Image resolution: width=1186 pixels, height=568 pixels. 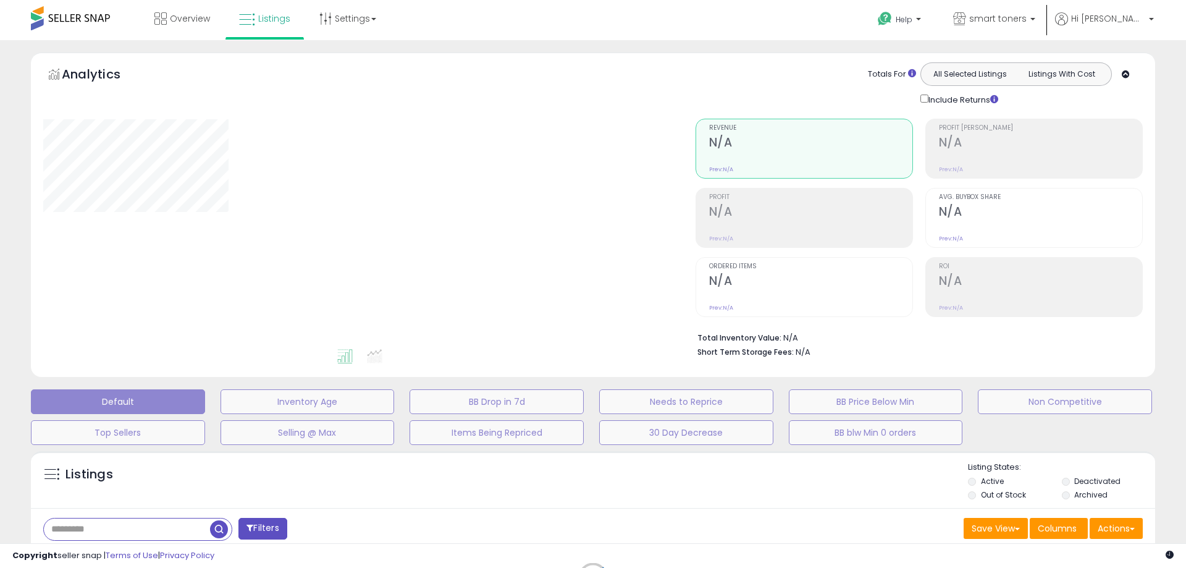 What do you see at coordinates (970, 74) in the screenshot?
I see `button: All Selected Listings` at bounding box center [970, 74].